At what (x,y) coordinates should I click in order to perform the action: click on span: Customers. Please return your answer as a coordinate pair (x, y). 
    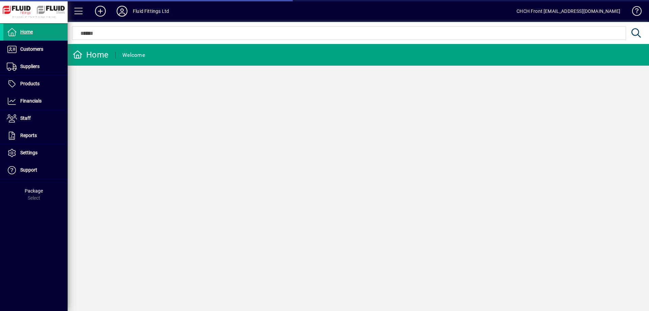
    Looking at the image, I should click on (32, 49).